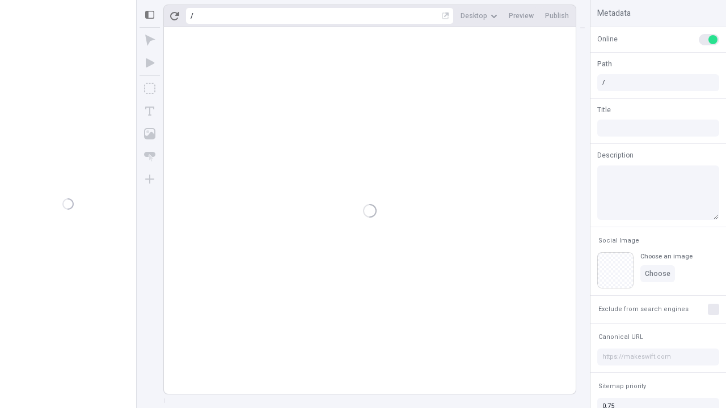  Describe the element at coordinates (521, 16) in the screenshot. I see `span: Preview` at that location.